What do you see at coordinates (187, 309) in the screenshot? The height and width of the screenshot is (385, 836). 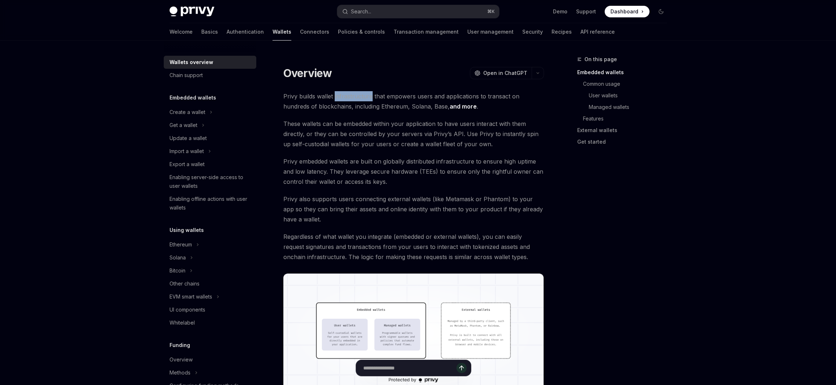 I see `div: UI components` at bounding box center [187, 309].